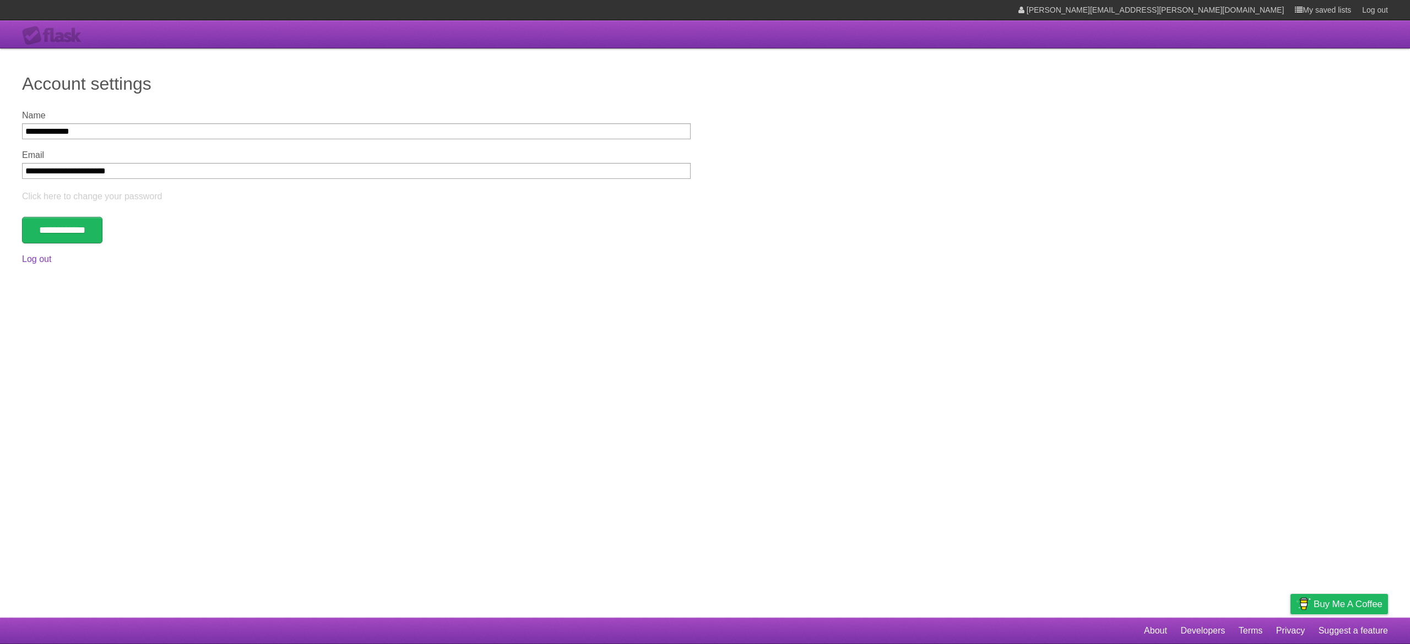 This screenshot has width=1410, height=644. I want to click on span: Buy me a coffee, so click(1347, 604).